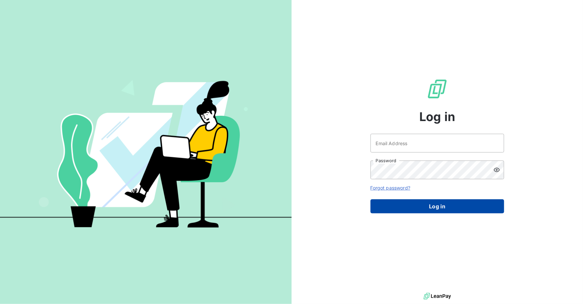  Describe the element at coordinates (437, 89) in the screenshot. I see `img: LeanPay Logo` at that location.